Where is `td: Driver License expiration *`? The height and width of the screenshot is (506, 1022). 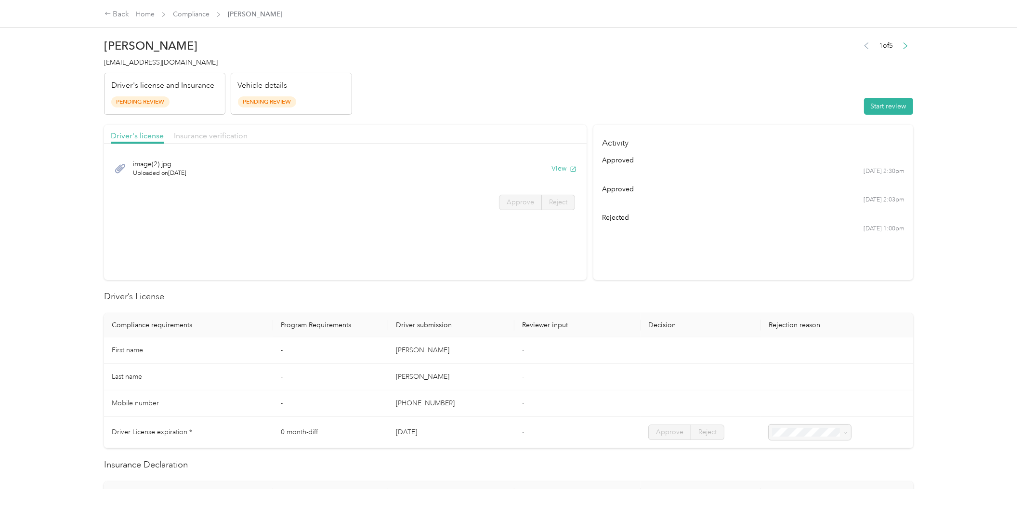 td: Driver License expiration * is located at coordinates (188, 432).